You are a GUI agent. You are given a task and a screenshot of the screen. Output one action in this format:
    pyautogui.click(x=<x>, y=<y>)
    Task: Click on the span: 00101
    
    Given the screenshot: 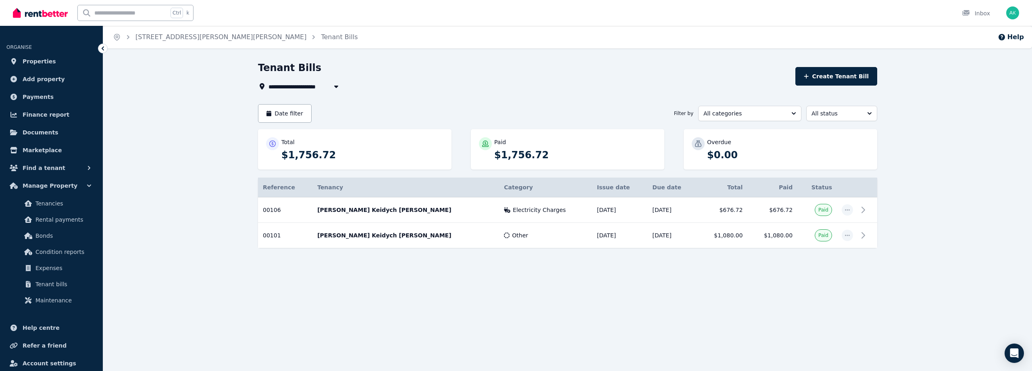 What is the action you would take?
    pyautogui.click(x=272, y=235)
    